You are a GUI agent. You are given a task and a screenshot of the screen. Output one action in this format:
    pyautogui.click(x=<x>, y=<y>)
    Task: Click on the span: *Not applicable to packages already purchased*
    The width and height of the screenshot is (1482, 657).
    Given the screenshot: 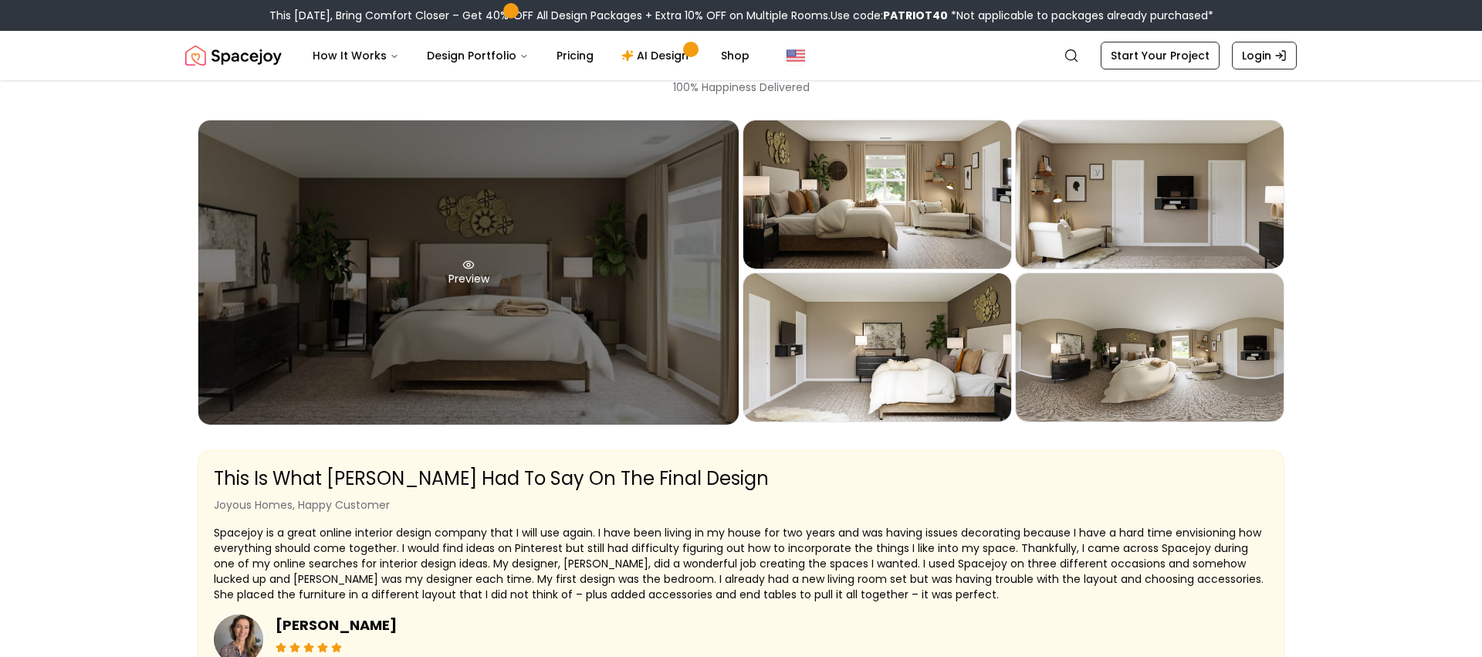 What is the action you would take?
    pyautogui.click(x=1081, y=15)
    